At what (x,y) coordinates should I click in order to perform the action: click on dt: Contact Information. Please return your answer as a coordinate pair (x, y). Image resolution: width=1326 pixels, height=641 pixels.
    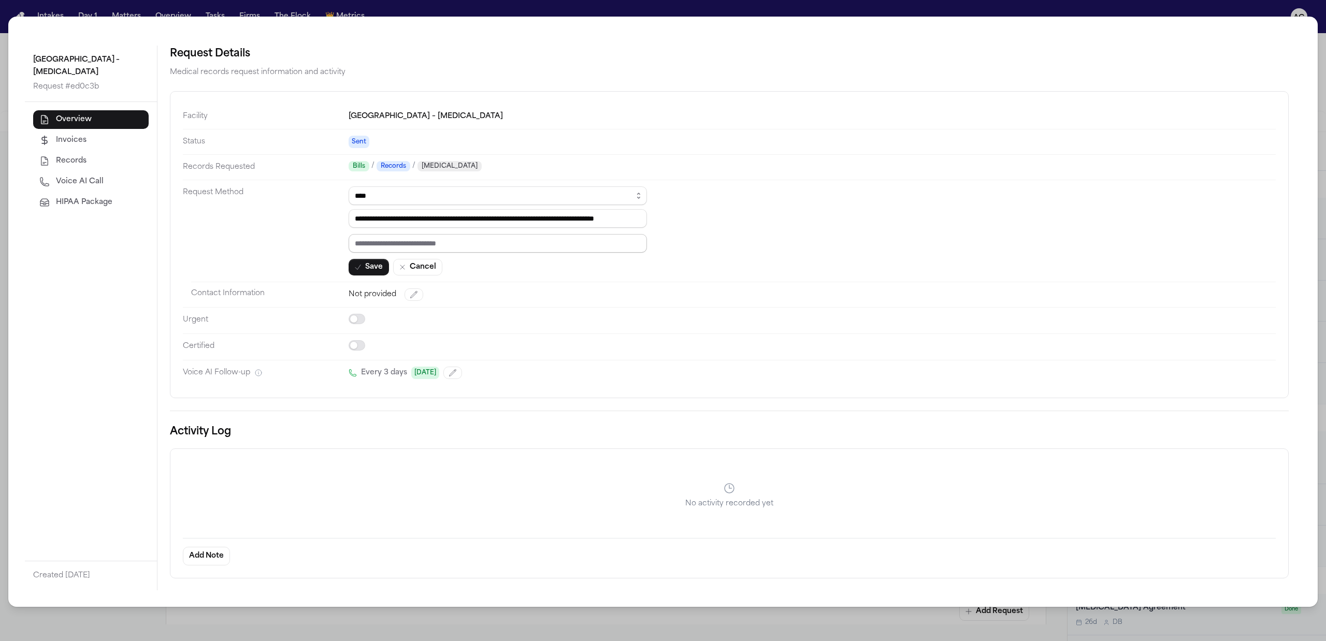
    Looking at the image, I should click on (270, 294).